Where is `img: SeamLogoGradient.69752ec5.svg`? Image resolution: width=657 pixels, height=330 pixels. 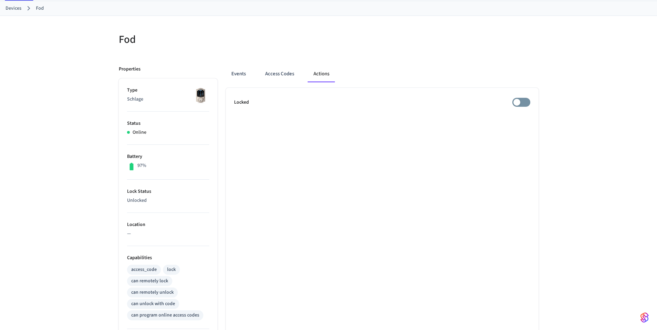
img: SeamLogoGradient.69752ec5.svg is located at coordinates (645, 317).